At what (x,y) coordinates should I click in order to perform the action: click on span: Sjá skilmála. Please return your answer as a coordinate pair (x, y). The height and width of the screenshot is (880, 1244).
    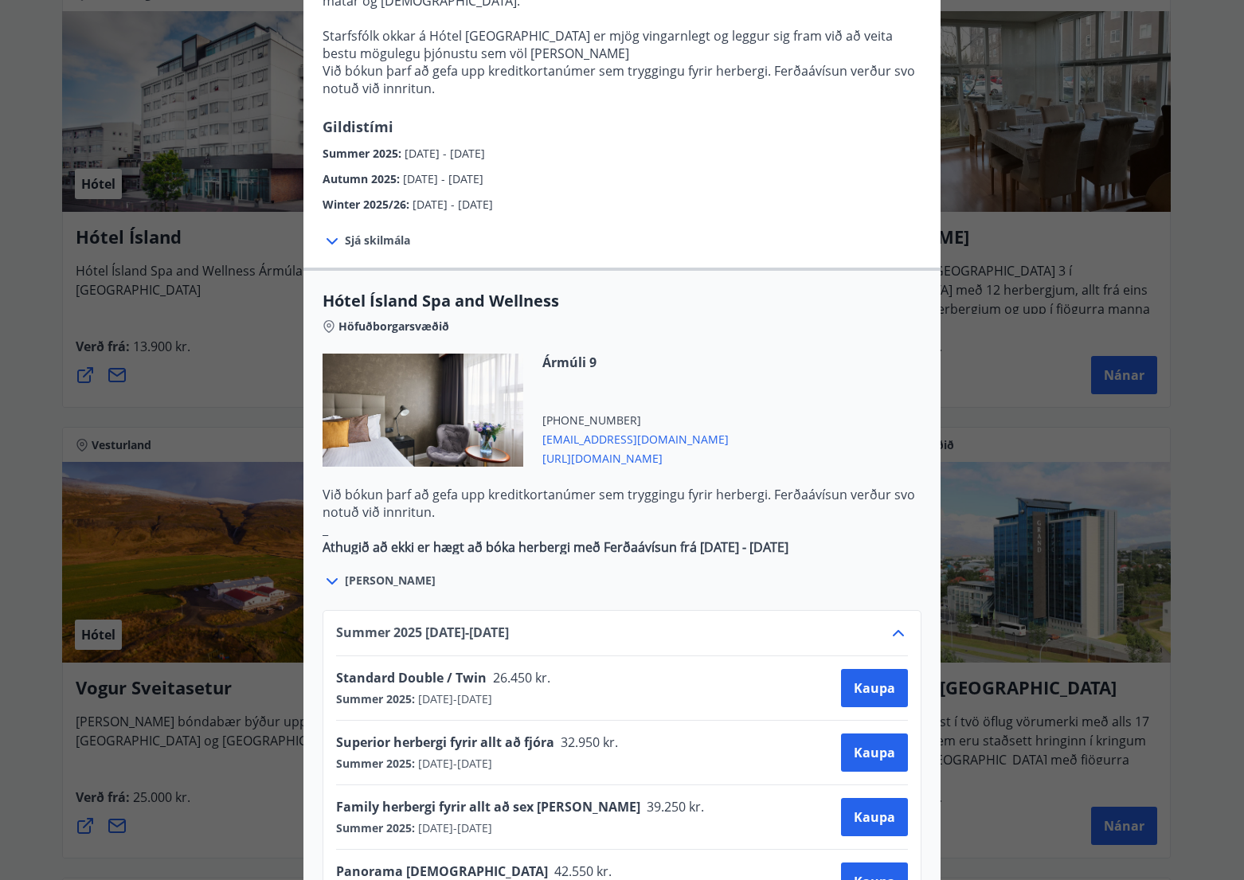
    Looking at the image, I should click on (378, 241).